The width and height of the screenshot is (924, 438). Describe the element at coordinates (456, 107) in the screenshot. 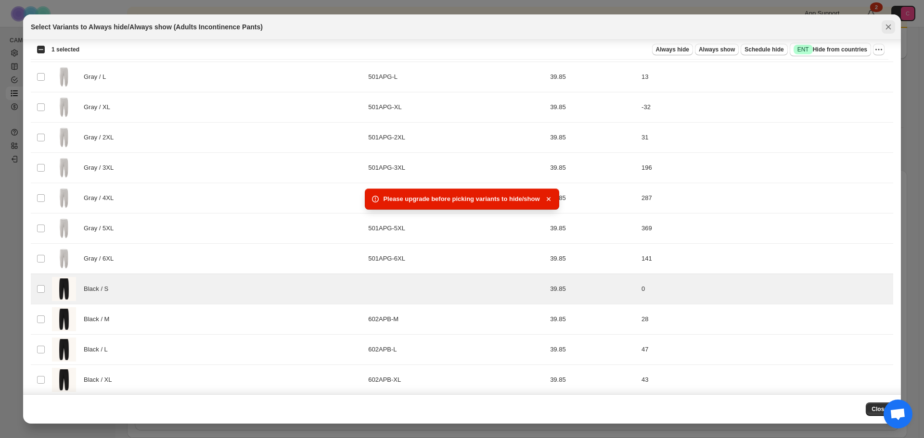

I see `td: 501APG-XL` at that location.